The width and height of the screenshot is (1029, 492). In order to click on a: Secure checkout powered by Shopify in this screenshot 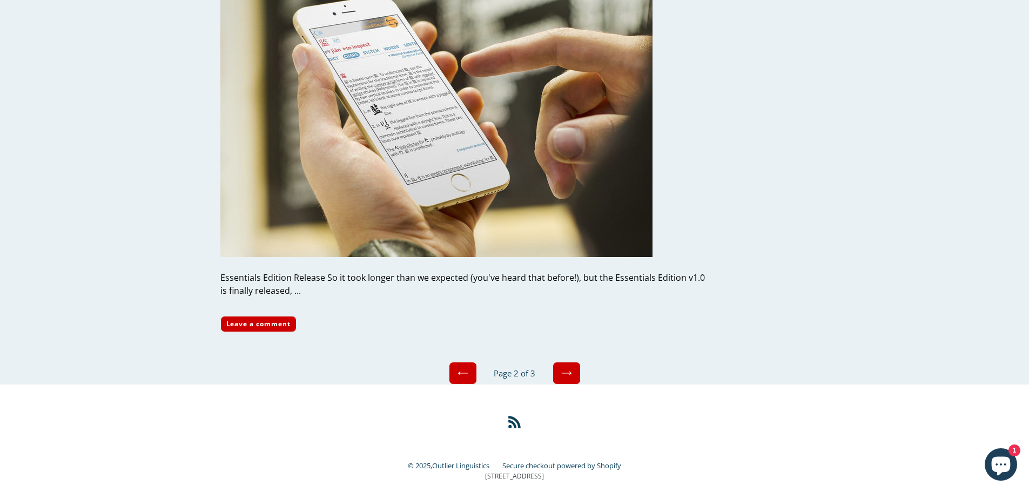, I will do `click(562, 466)`.